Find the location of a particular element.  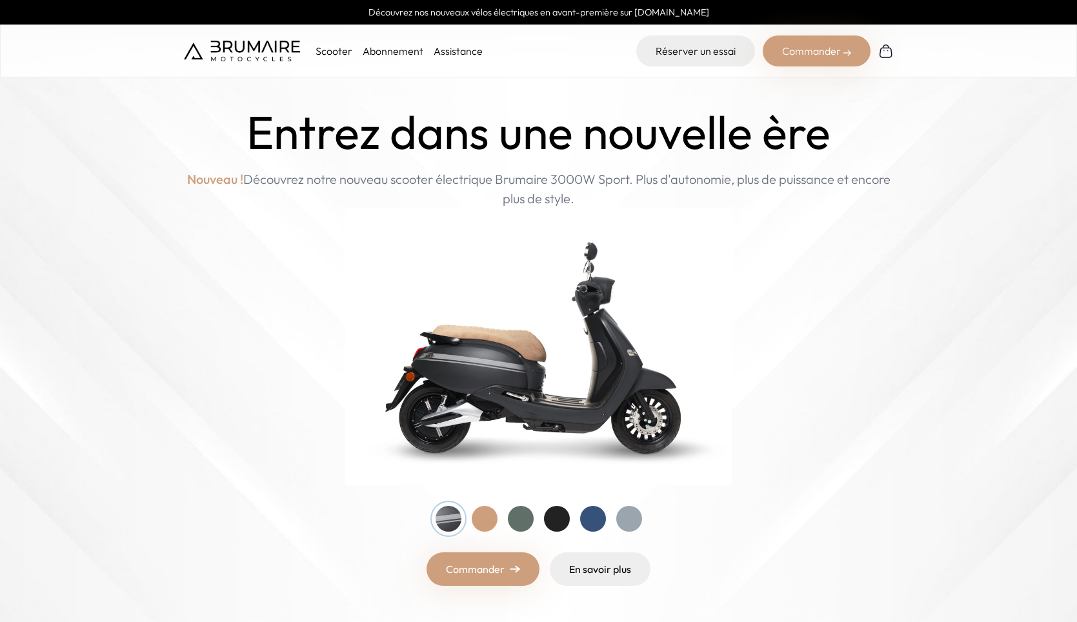

img: right-arrow-2.png is located at coordinates (848, 53).